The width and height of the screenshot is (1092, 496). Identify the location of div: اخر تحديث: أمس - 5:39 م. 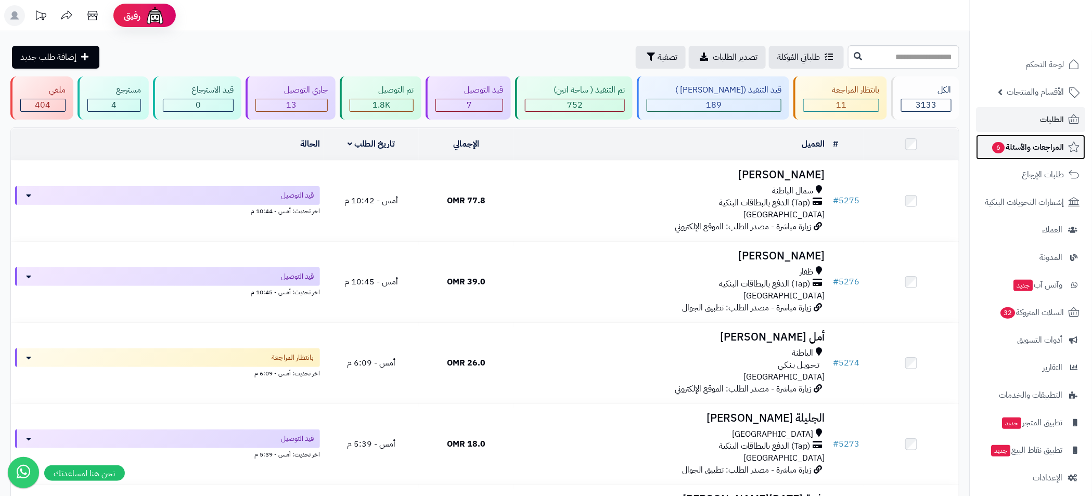
(167, 454).